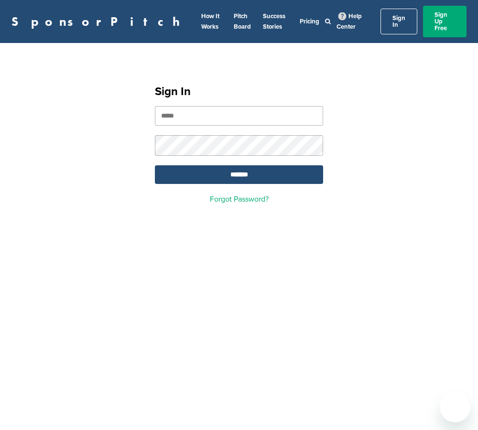 This screenshot has width=478, height=430. I want to click on h1: Sign In, so click(239, 92).